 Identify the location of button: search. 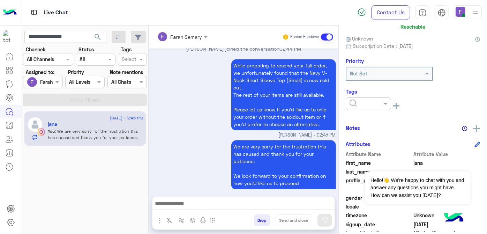
(98, 38).